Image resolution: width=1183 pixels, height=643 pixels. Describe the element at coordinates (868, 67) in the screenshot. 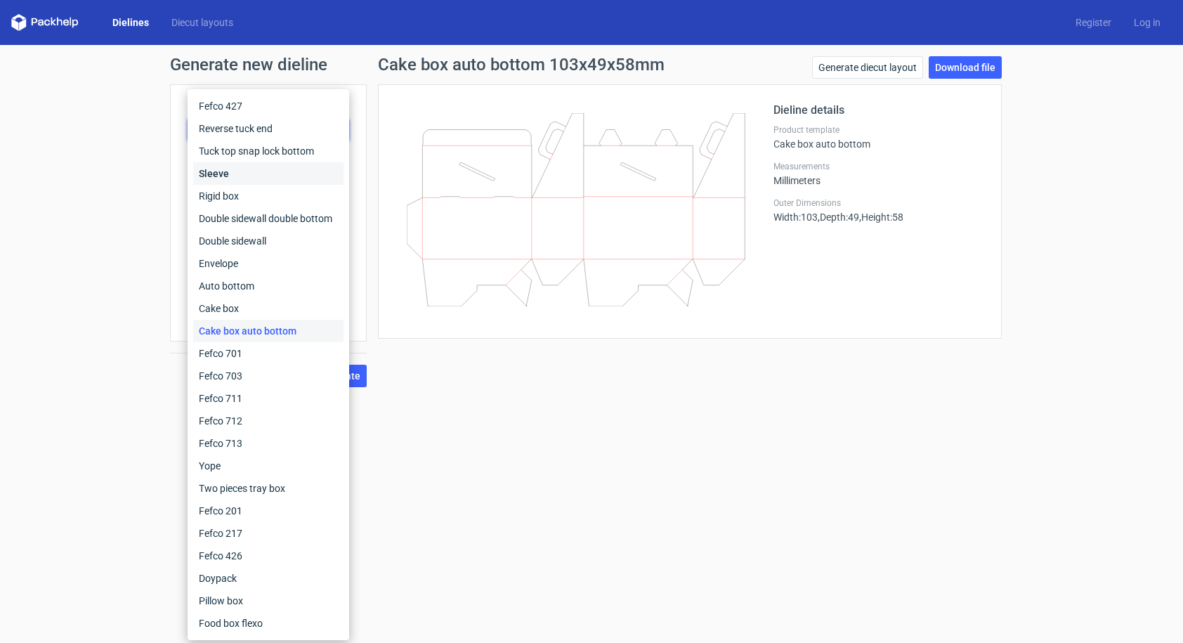

I see `a: Generate diecut layout` at that location.